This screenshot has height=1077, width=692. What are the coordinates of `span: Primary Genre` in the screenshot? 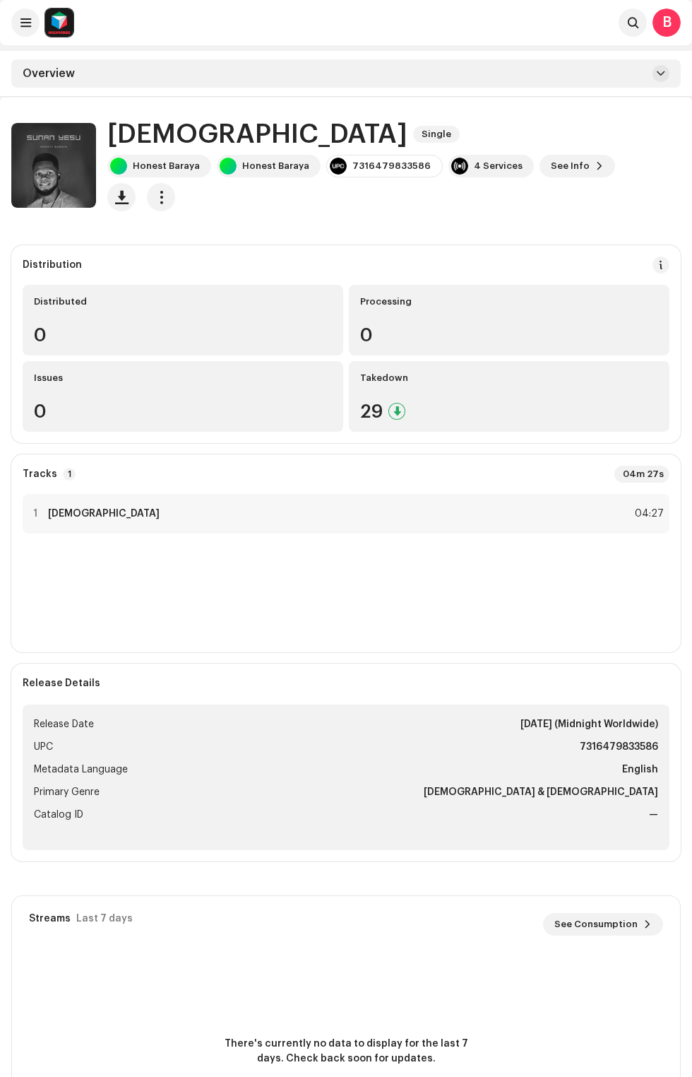 It's located at (66, 792).